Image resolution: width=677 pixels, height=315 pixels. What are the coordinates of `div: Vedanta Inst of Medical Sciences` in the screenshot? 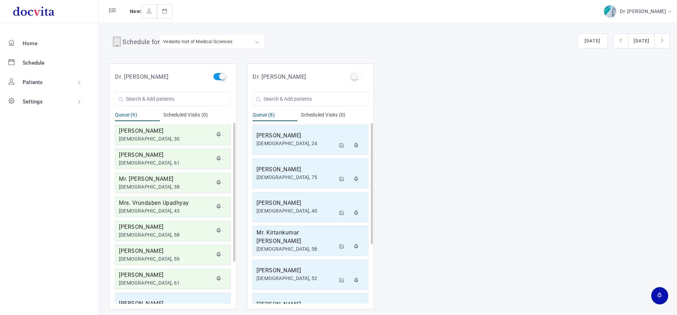 It's located at (198, 41).